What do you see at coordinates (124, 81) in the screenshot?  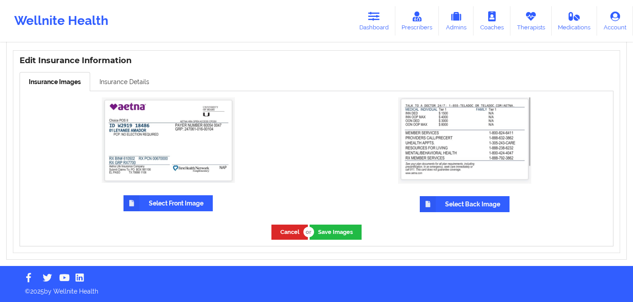 I see `a: Insurance Details` at bounding box center [124, 81].